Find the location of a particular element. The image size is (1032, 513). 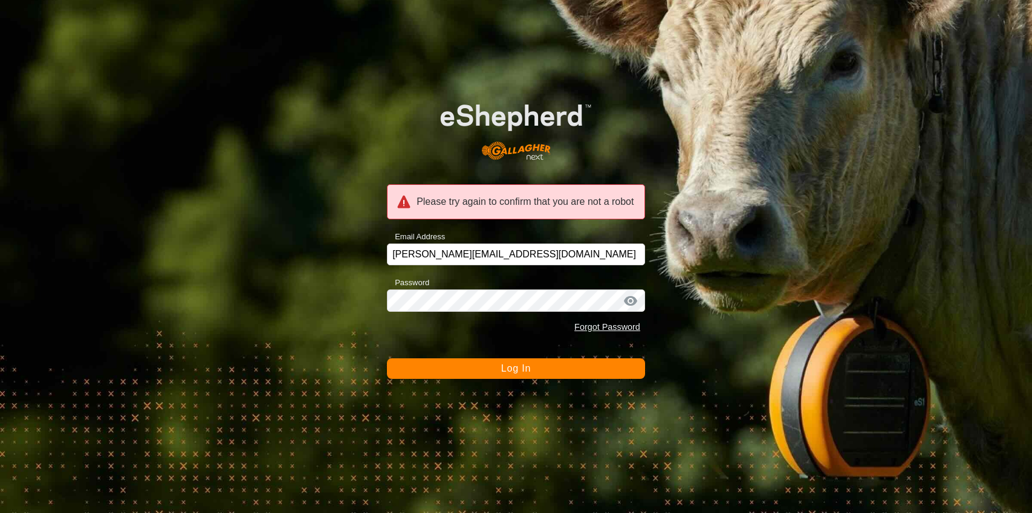

label: Email Address is located at coordinates (416, 237).